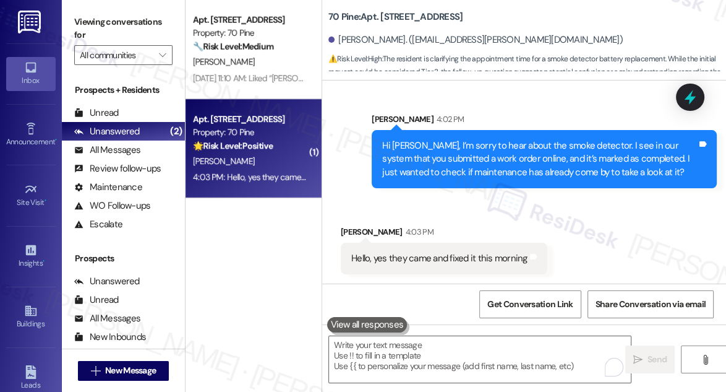 The width and height of the screenshot is (726, 392). I want to click on span: New Message, so click(131, 370).